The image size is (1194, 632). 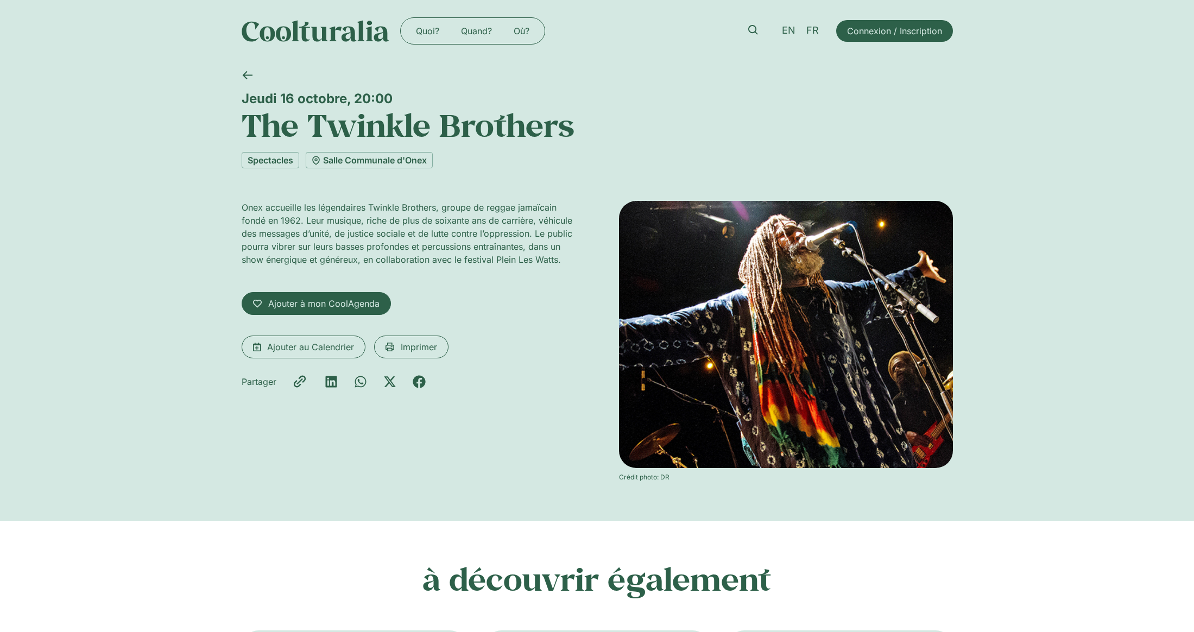 I want to click on div: Partager sur linkedin, so click(x=331, y=382).